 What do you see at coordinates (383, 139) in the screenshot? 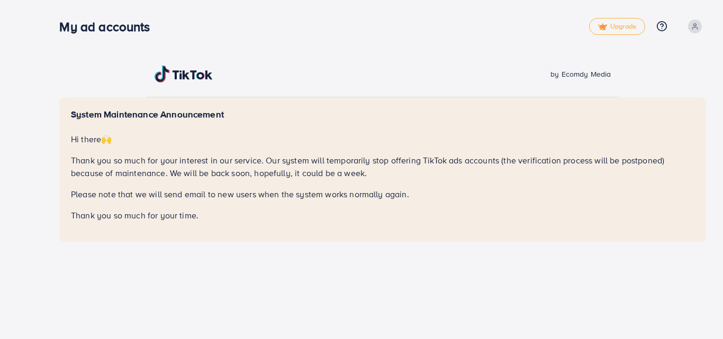
I see `p: Hi there` at bounding box center [383, 139].